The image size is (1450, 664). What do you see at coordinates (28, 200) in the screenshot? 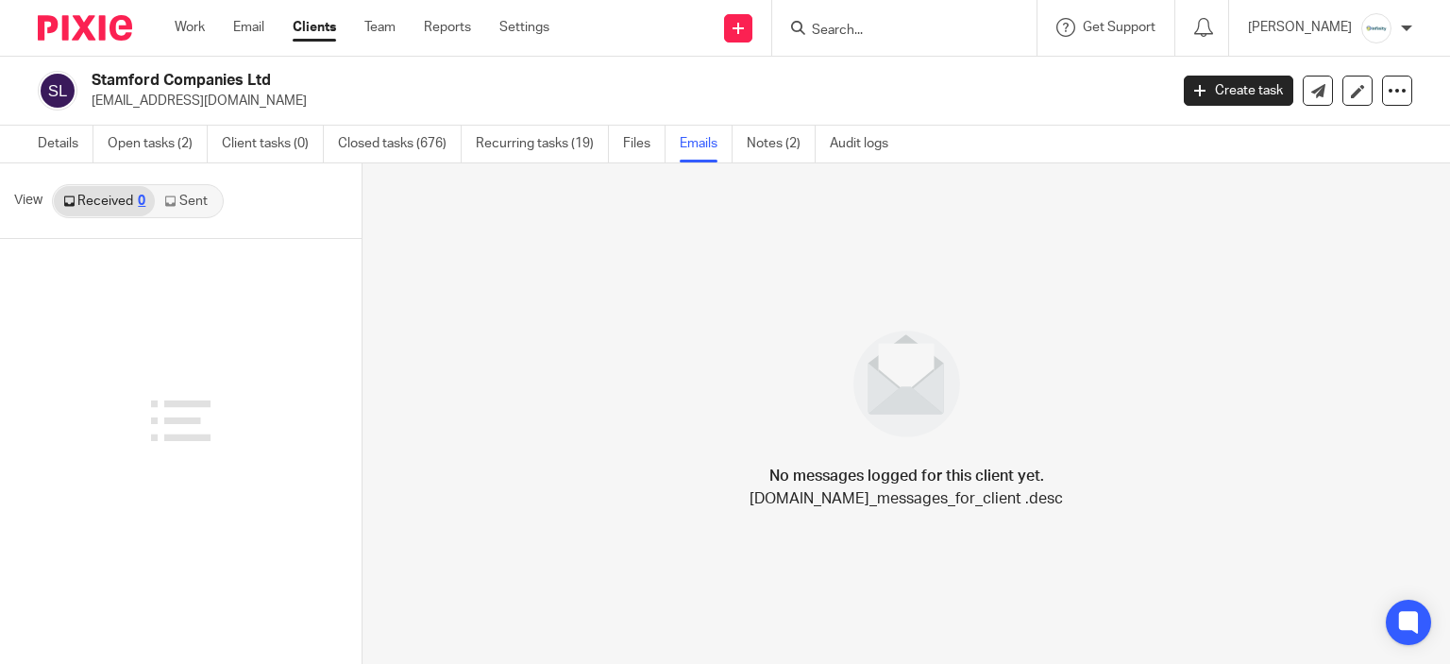
I see `span: View` at bounding box center [28, 200].